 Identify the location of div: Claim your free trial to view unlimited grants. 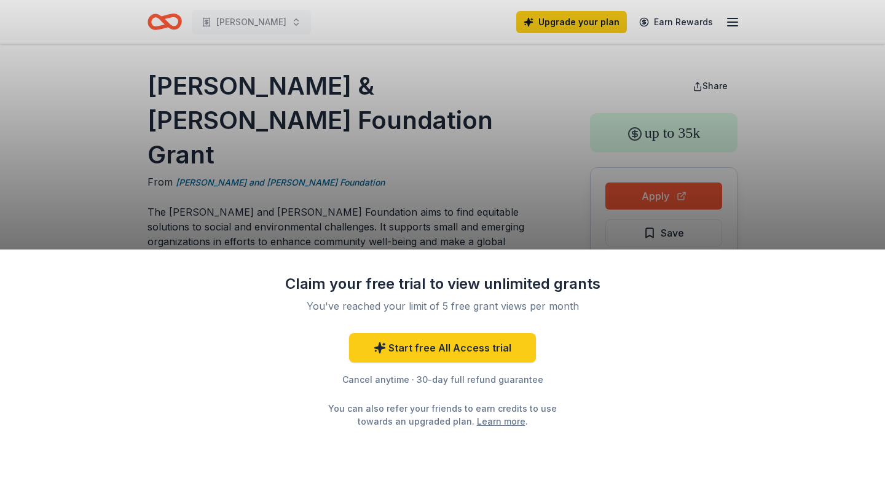
(442, 284).